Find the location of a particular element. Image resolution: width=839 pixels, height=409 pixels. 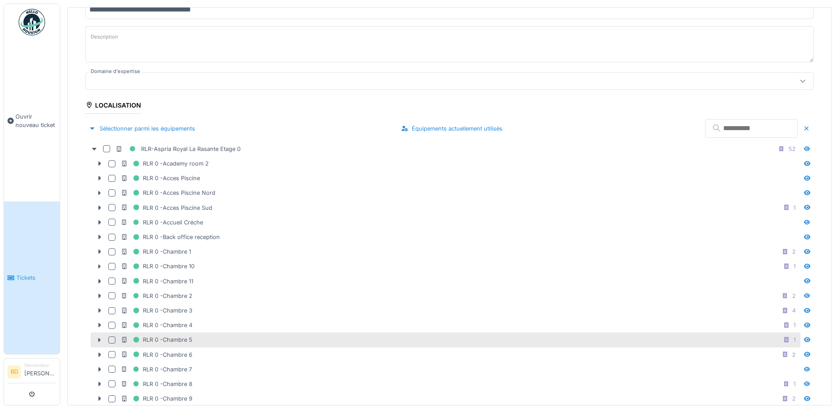

div: RLR 0 -Chambre 10 is located at coordinates (157, 266).